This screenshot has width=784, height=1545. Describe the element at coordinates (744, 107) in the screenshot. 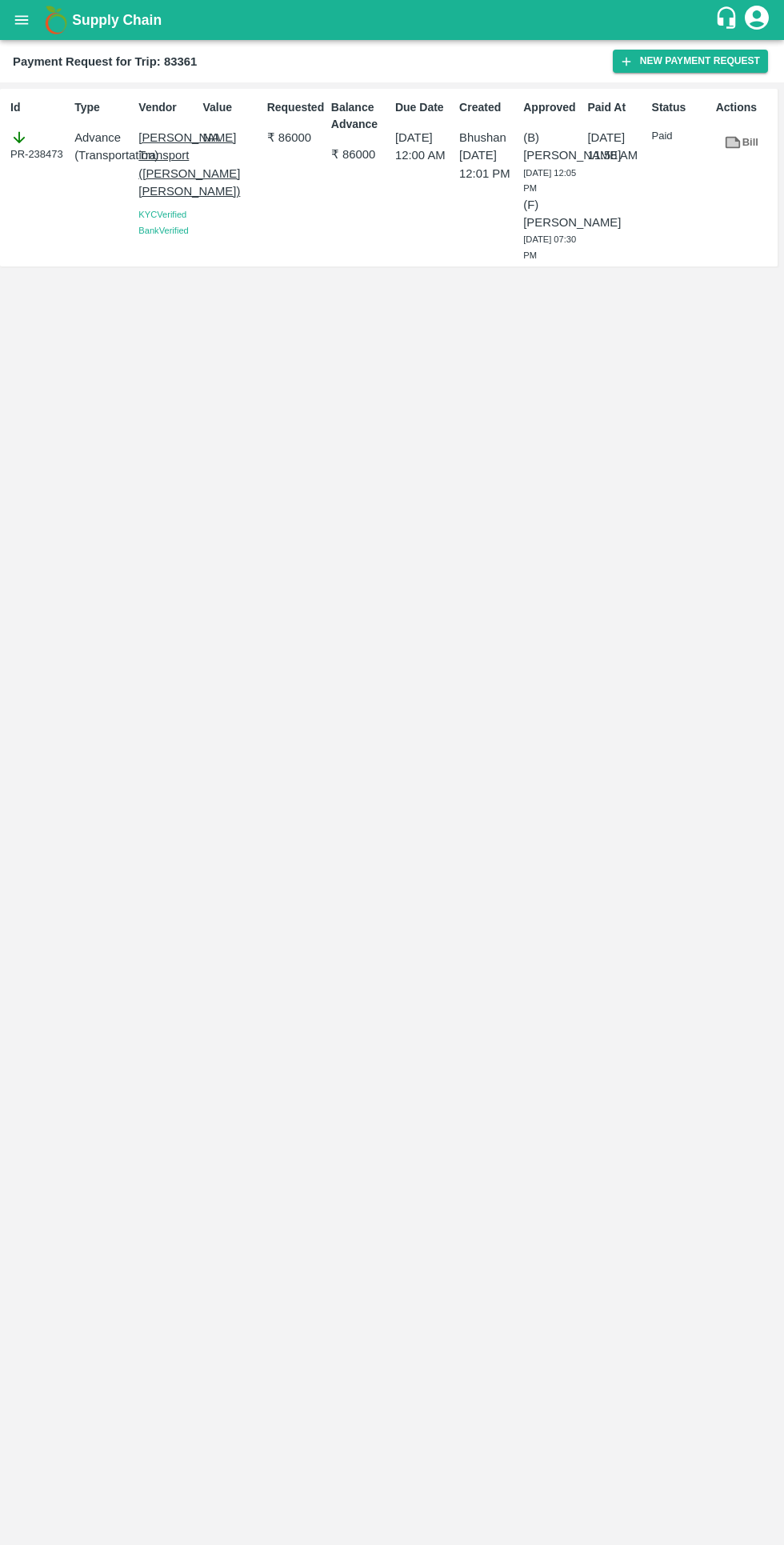

I see `p: Actions` at that location.